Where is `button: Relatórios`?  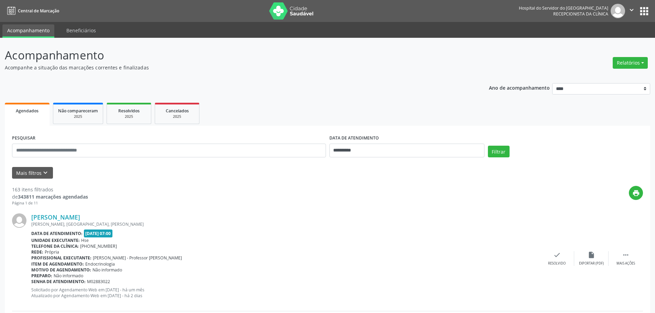
button: Relatórios is located at coordinates (630, 63).